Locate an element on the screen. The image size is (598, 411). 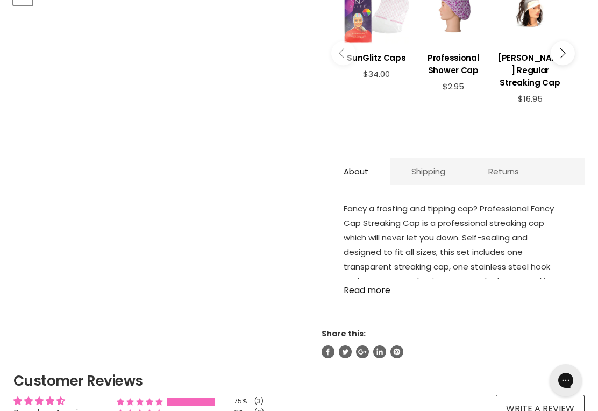
a: Read more is located at coordinates (453, 287).